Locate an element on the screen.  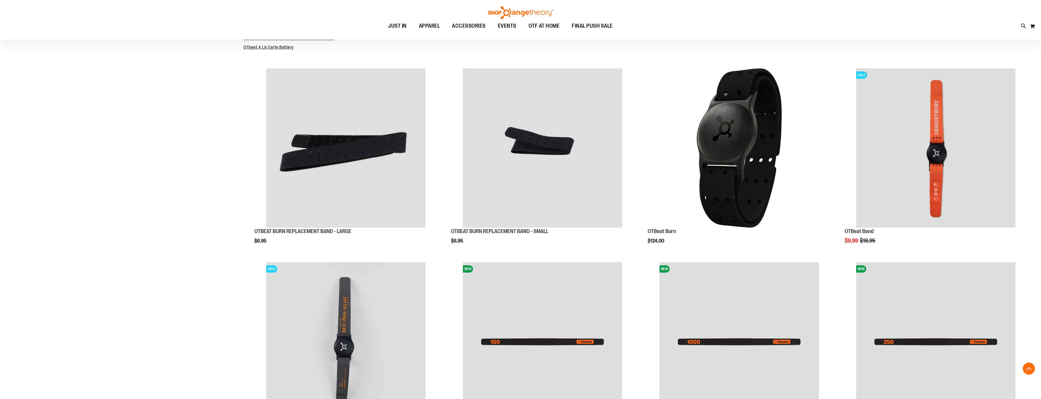
a: ACCESSORIES is located at coordinates (469, 26).